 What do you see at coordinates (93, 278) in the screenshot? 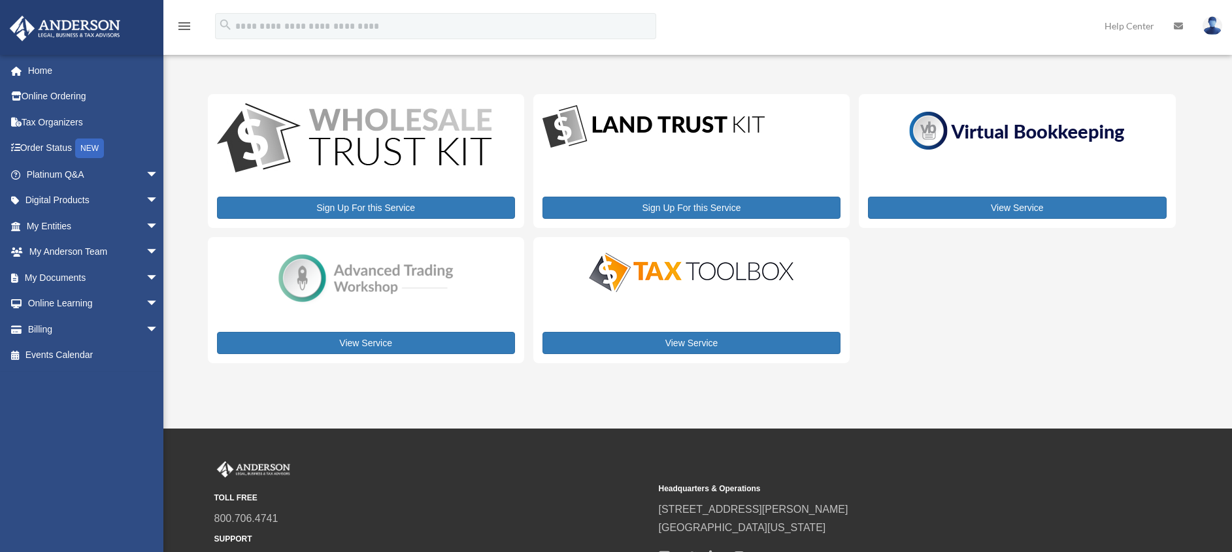
I see `a: My Documentsarrow_drop_down` at bounding box center [93, 278].